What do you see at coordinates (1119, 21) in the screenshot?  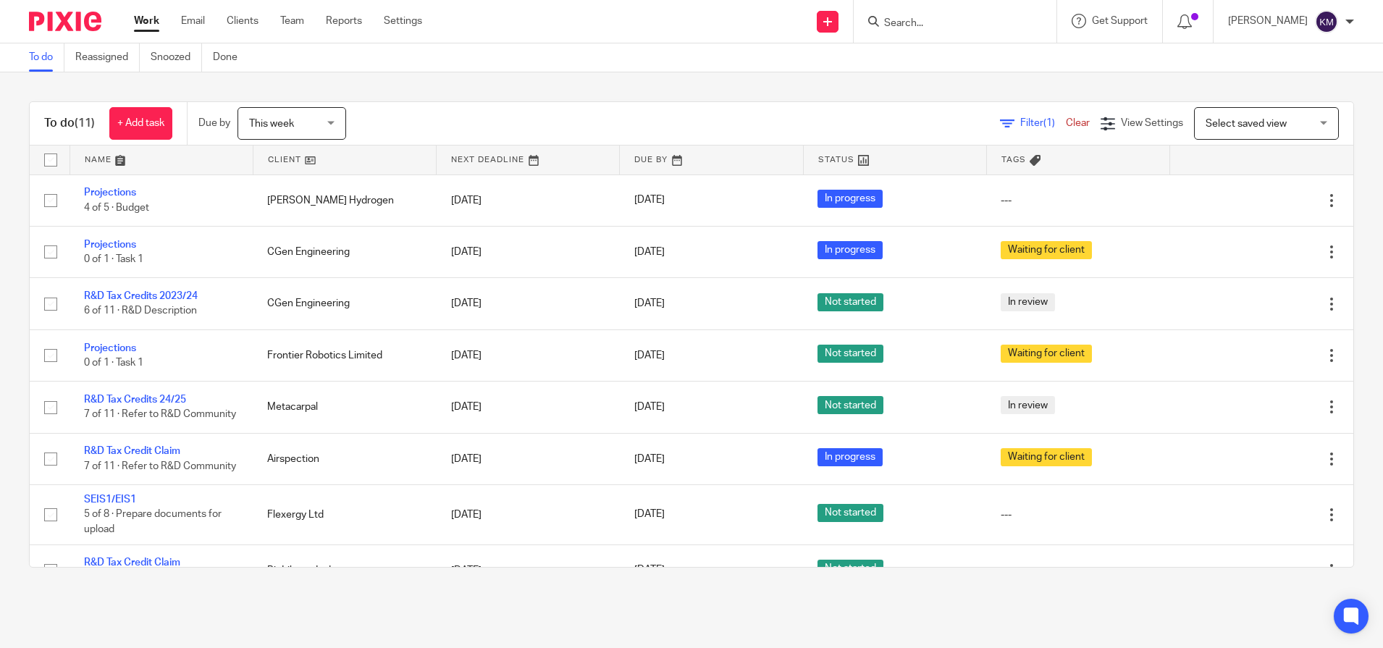 I see `span: Get Support` at bounding box center [1119, 21].